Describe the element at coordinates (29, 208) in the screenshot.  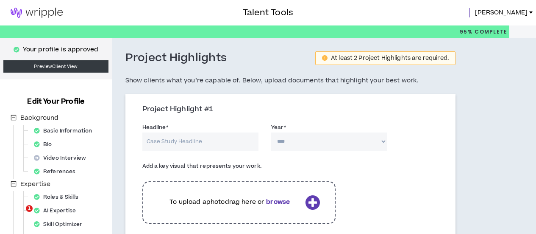
I see `span: 1` at that location.